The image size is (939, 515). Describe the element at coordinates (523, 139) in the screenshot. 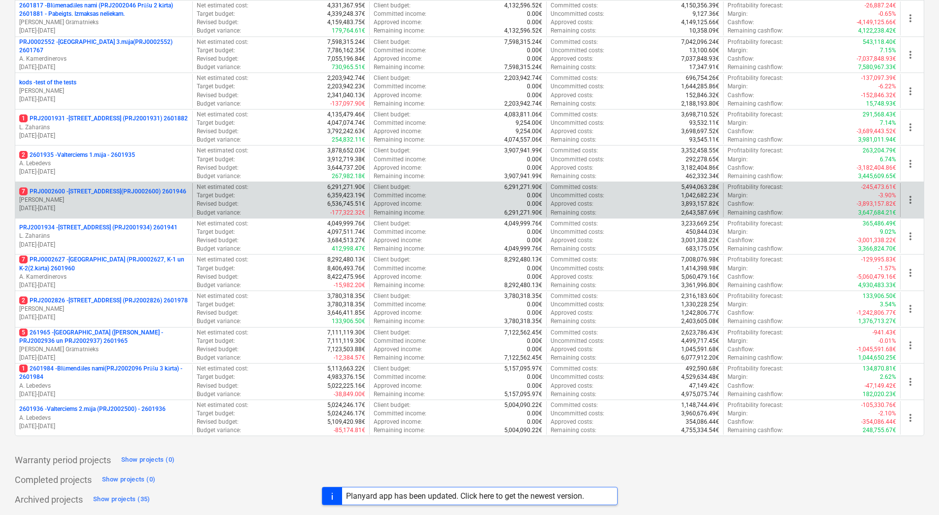

I see `p: 4,074,557.06€` at that location.